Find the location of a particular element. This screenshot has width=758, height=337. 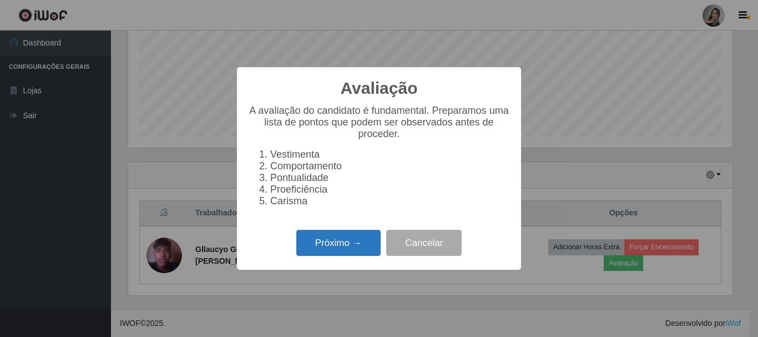

li: Pontualidade is located at coordinates (390, 178).